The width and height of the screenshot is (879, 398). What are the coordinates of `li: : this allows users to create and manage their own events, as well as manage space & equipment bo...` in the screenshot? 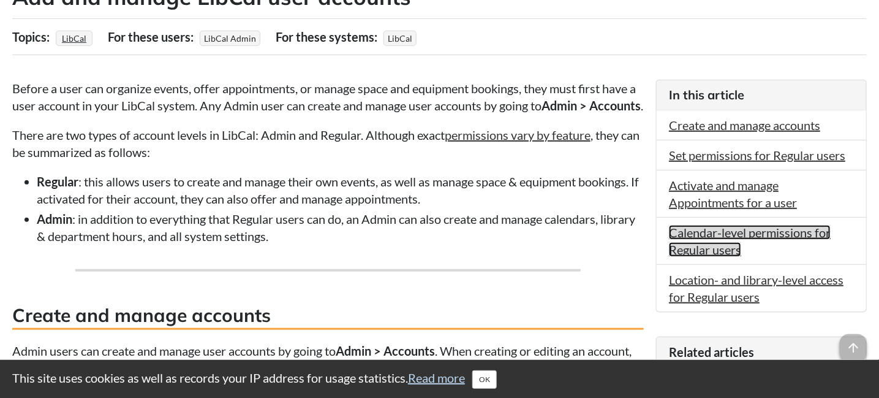 It's located at (340, 190).